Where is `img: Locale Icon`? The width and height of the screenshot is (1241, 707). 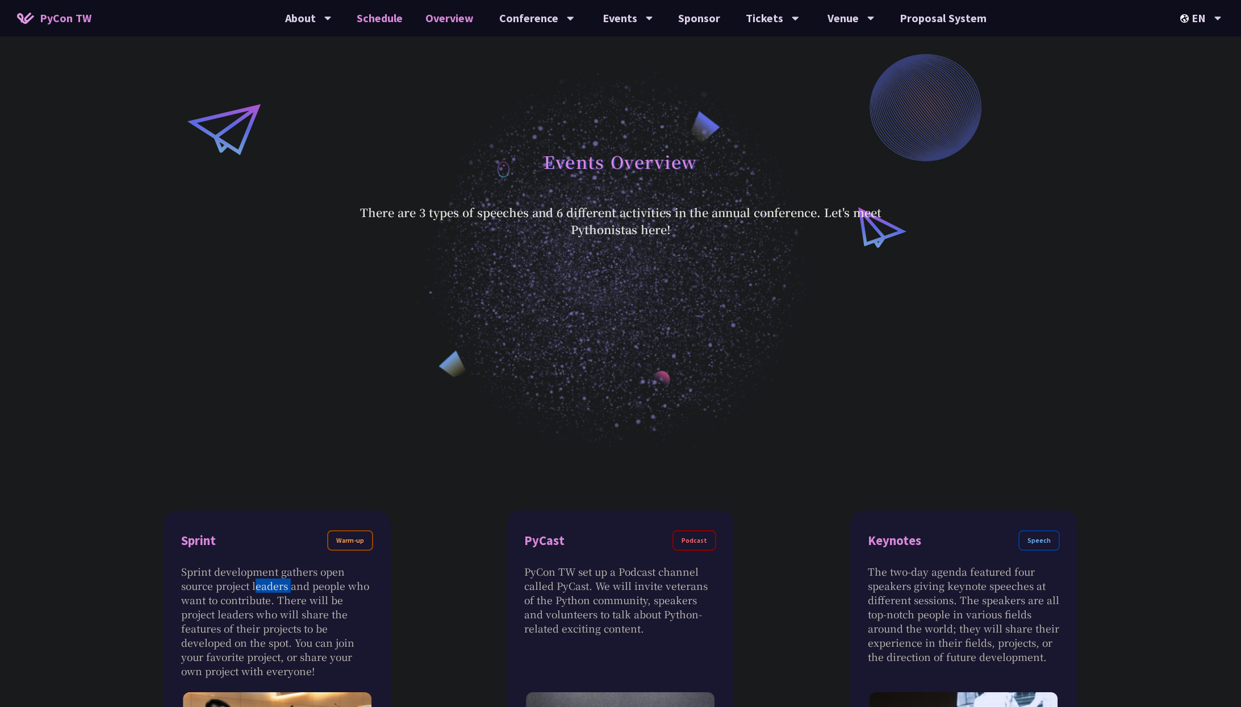
img: Locale Icon is located at coordinates (1186, 18).